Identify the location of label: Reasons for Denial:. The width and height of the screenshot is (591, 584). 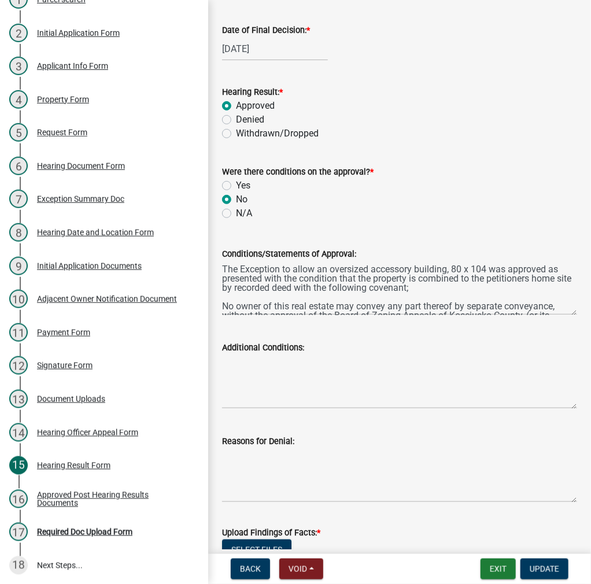
(258, 442).